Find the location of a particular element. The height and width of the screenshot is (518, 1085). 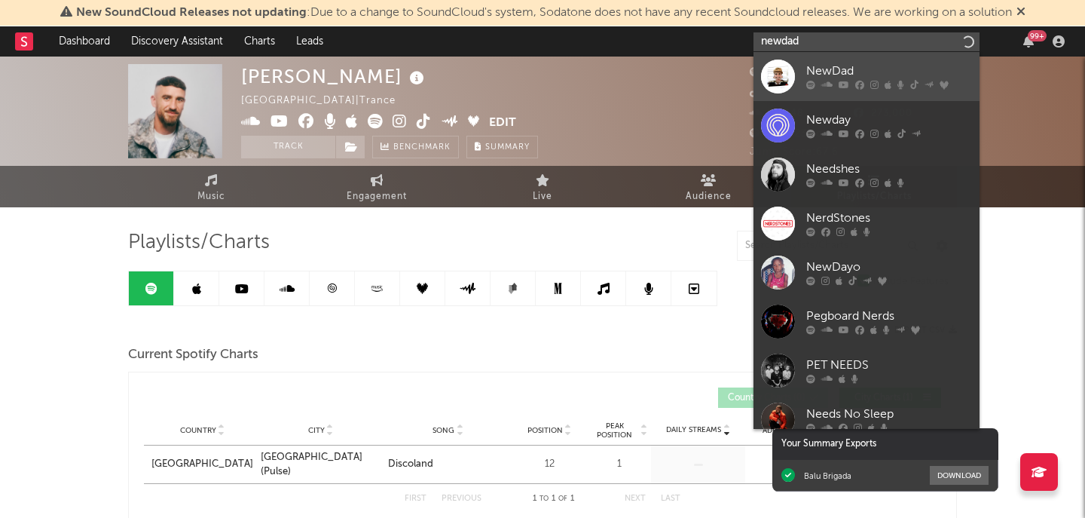

button: Next is located at coordinates (635, 498).